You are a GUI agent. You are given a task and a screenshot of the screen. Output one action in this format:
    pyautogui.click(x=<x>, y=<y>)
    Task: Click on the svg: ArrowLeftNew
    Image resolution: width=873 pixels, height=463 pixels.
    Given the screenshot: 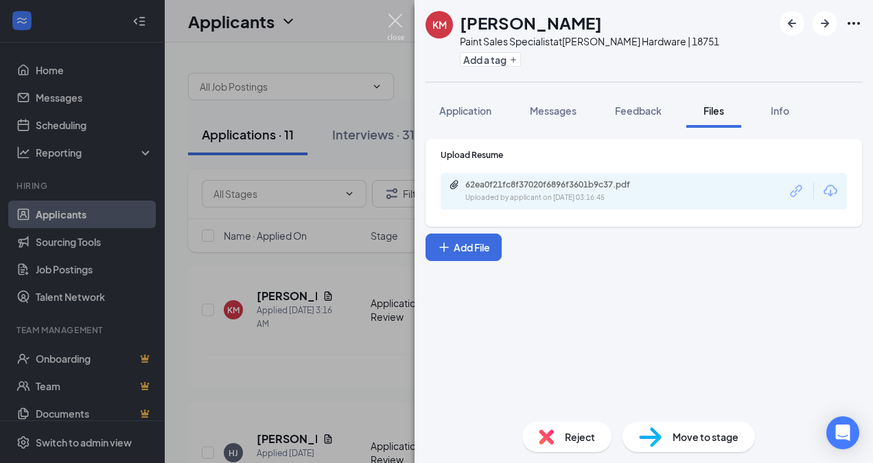 What is the action you would take?
    pyautogui.click(x=792, y=23)
    